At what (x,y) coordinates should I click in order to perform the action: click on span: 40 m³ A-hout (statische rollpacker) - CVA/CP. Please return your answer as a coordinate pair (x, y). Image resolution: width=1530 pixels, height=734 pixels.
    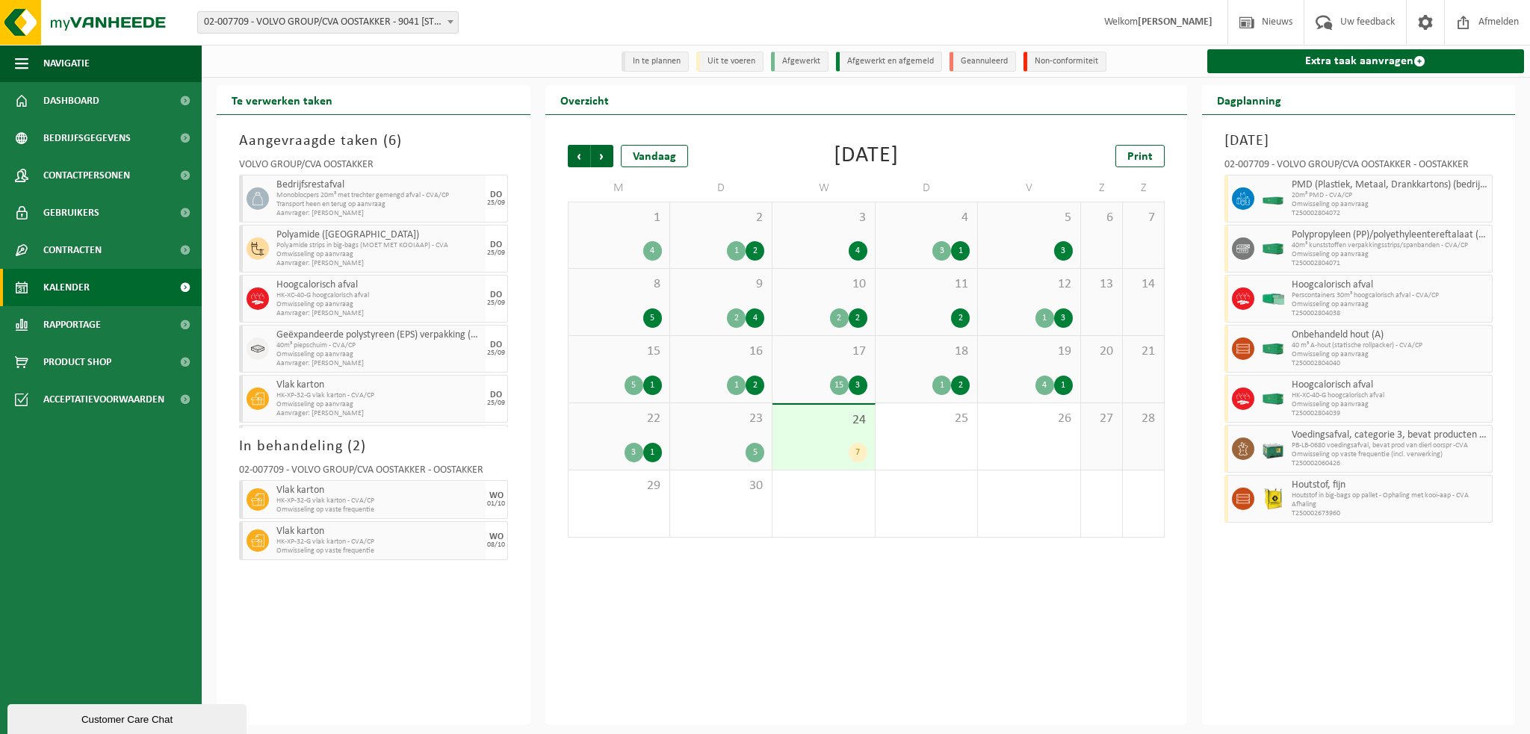
    Looking at the image, I should click on (1390, 346).